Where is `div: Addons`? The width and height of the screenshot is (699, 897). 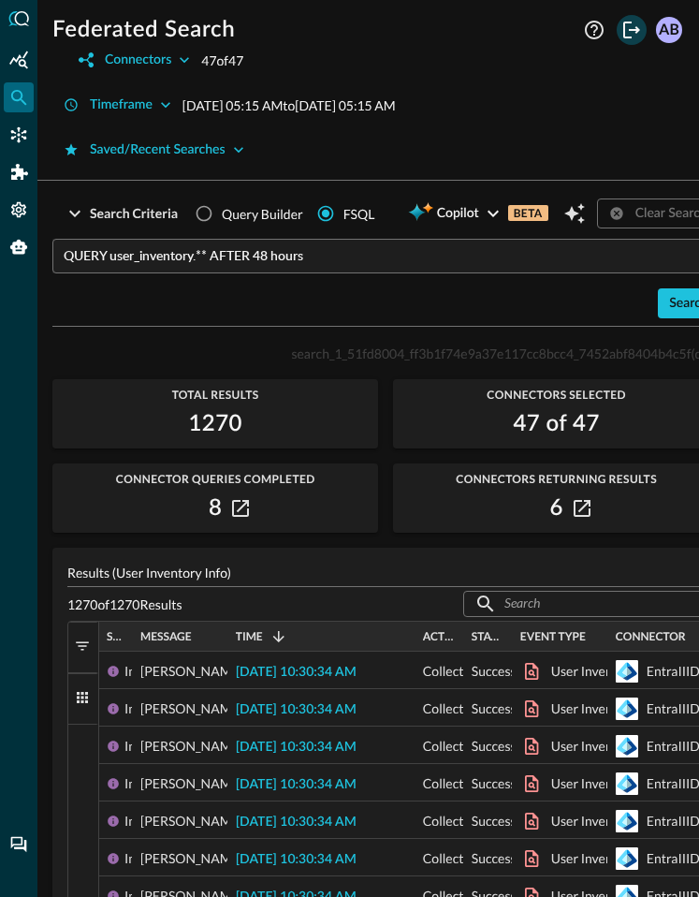 div: Addons is located at coordinates (20, 172).